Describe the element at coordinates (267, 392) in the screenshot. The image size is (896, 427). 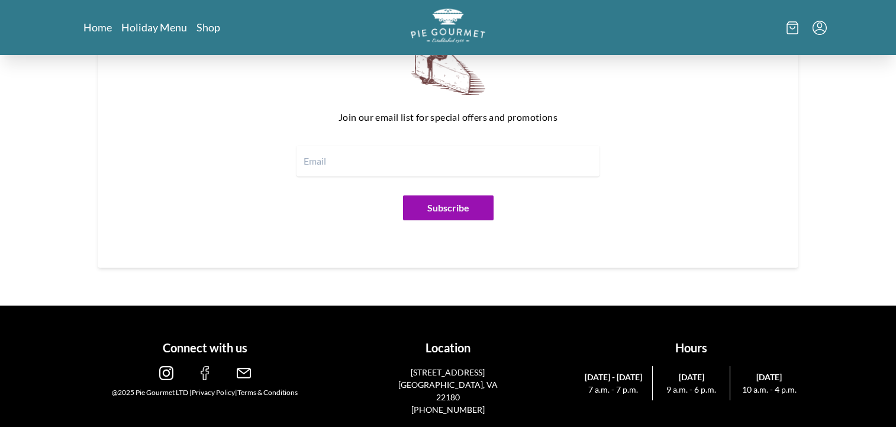
I see `a: Terms & Conditions` at that location.